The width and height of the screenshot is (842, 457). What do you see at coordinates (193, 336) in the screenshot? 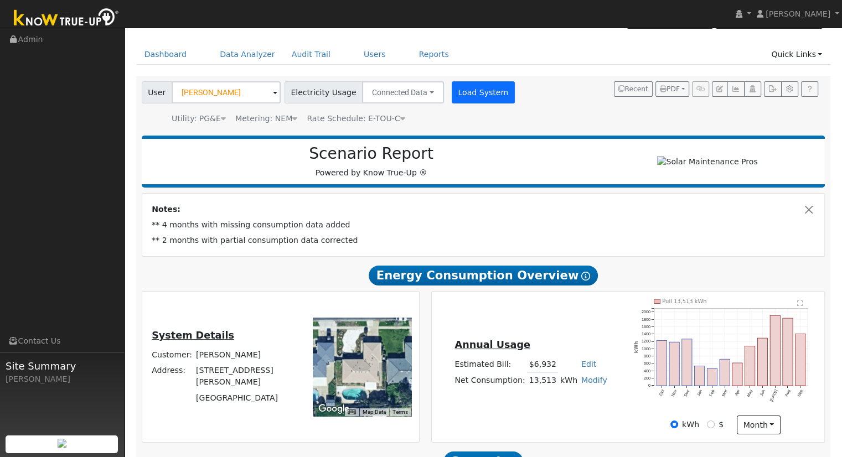
I see `u: System Details` at bounding box center [193, 336].